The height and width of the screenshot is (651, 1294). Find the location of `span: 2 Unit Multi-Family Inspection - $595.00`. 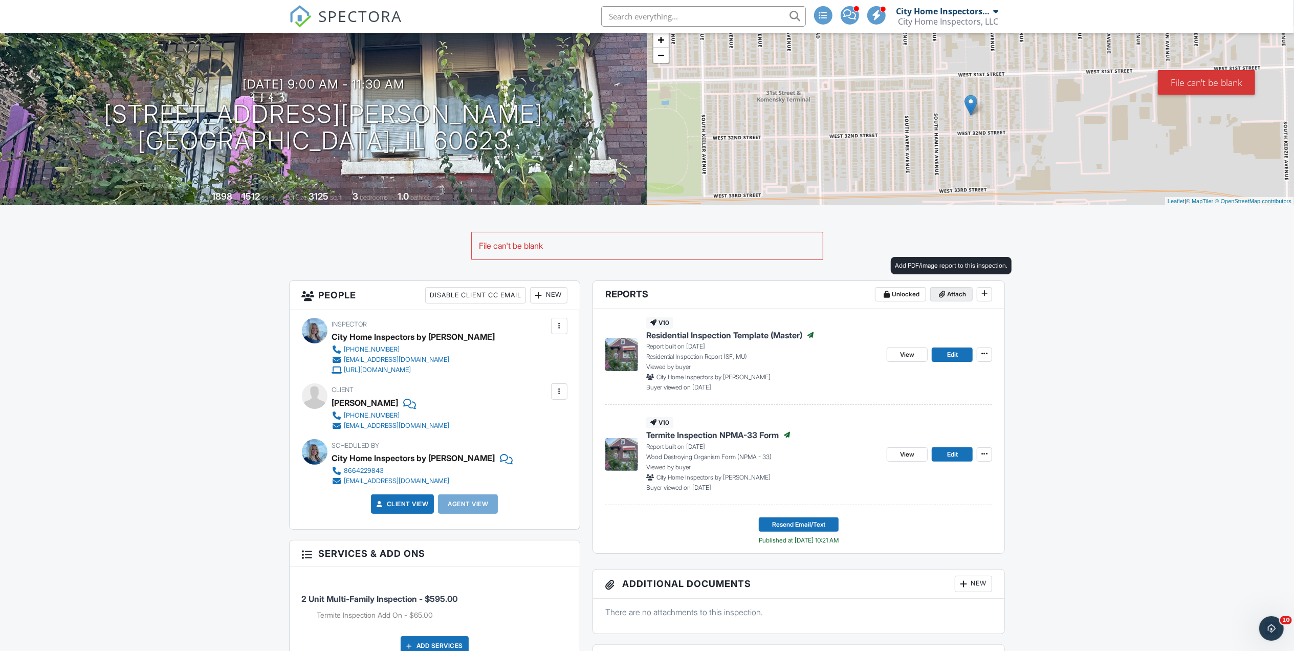

span: 2 Unit Multi-Family Inspection - $595.00 is located at coordinates (380, 599).